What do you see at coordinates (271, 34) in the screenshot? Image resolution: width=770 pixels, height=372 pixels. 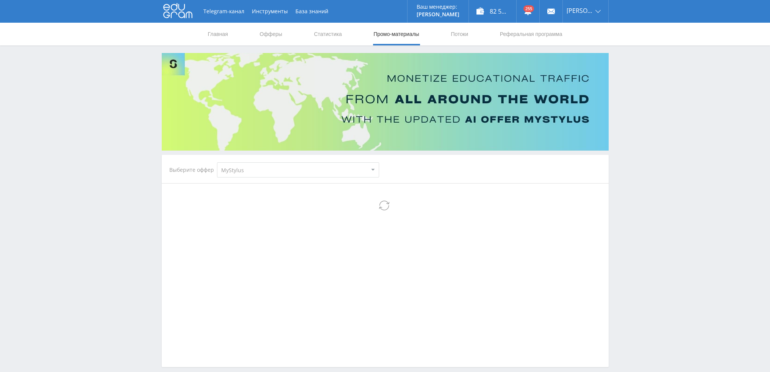 I see `a: Офферы` at bounding box center [271, 34].